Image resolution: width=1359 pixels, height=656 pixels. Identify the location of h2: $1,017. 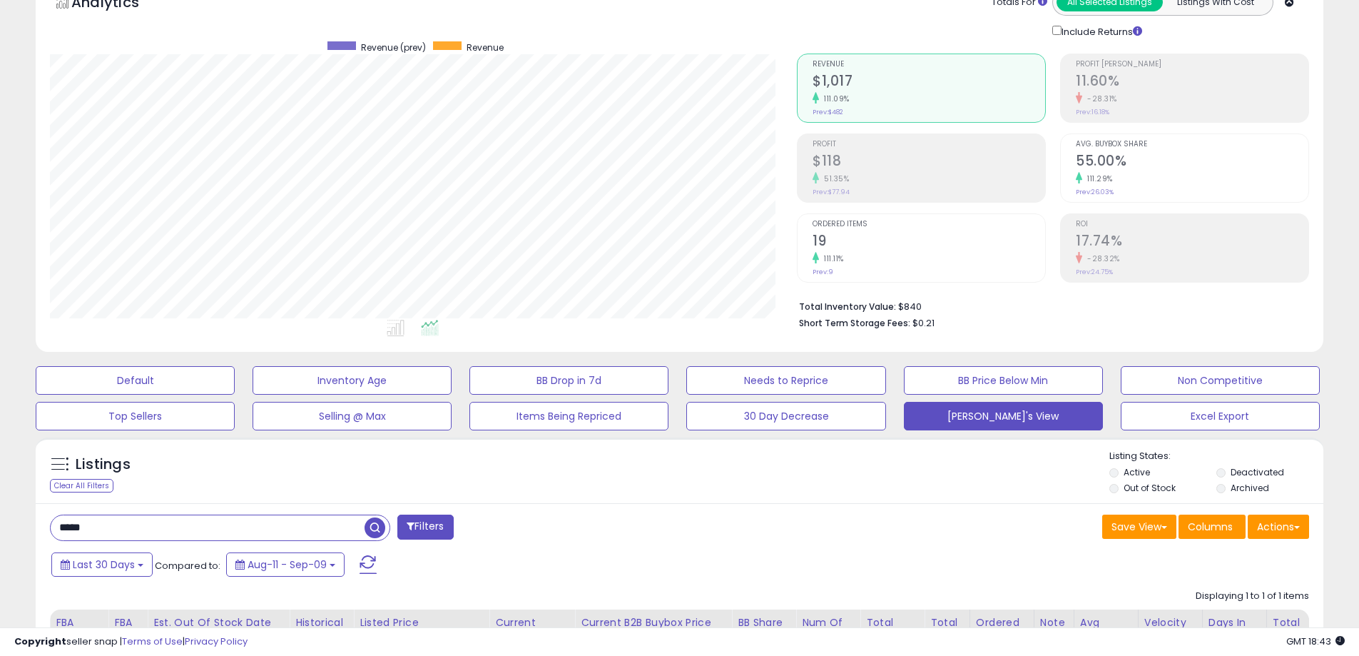
(929, 82).